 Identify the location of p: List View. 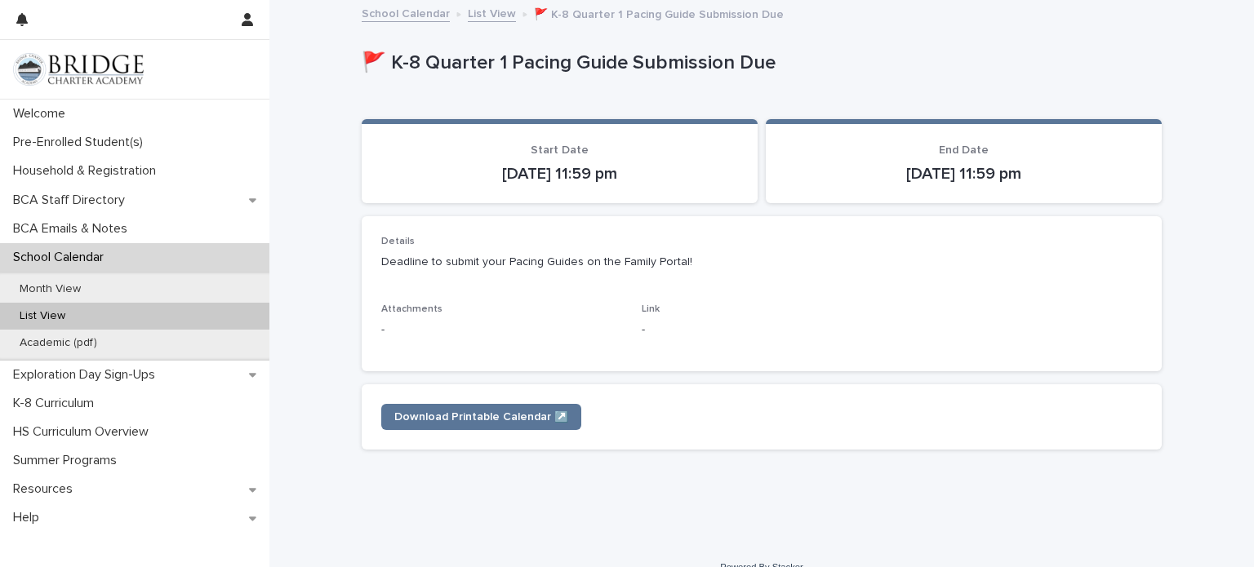
(42, 316).